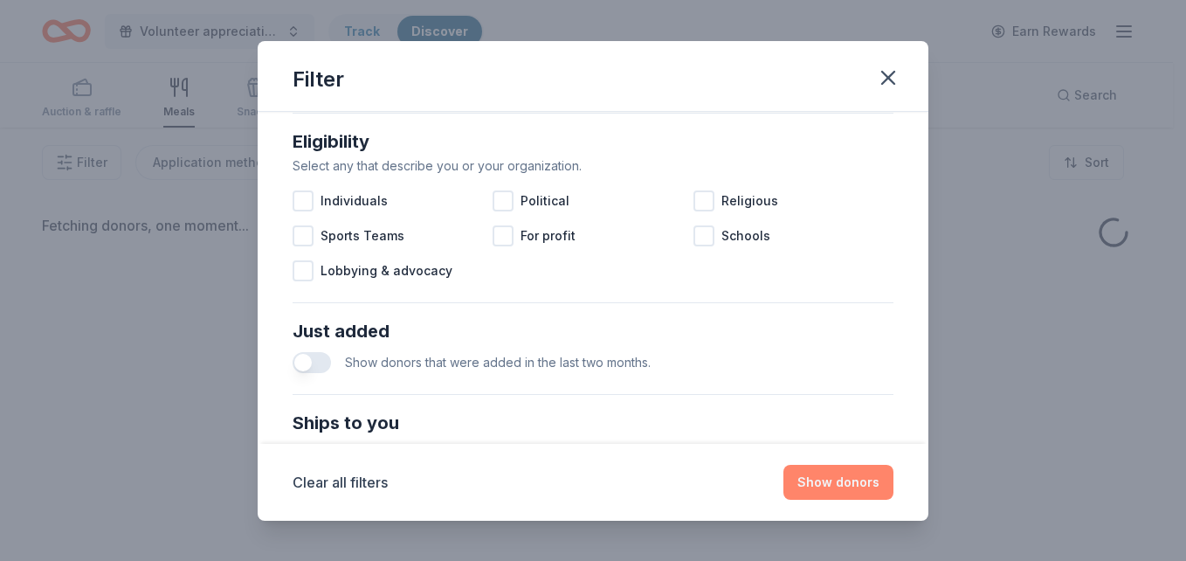 The width and height of the screenshot is (1186, 561). Describe the element at coordinates (593, 166) in the screenshot. I see `div: Select any that describe you or your organization.` at that location.